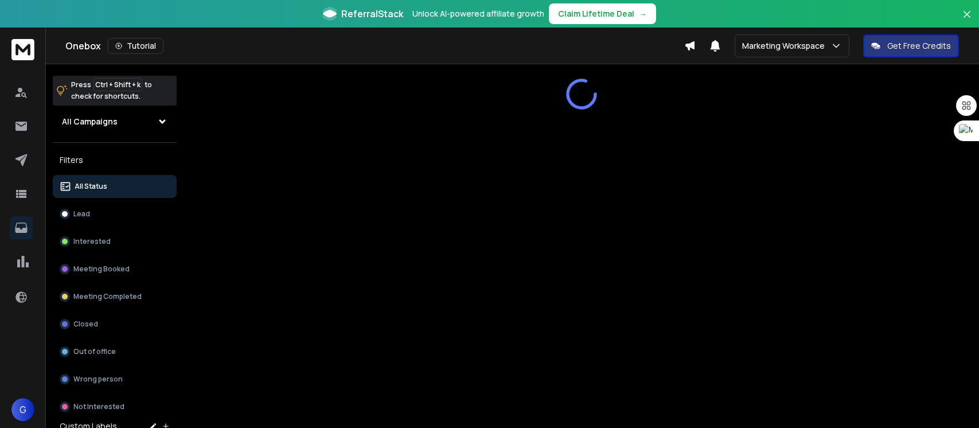  What do you see at coordinates (602, 14) in the screenshot?
I see `button: Claim Lifetime Deal→` at bounding box center [602, 14].